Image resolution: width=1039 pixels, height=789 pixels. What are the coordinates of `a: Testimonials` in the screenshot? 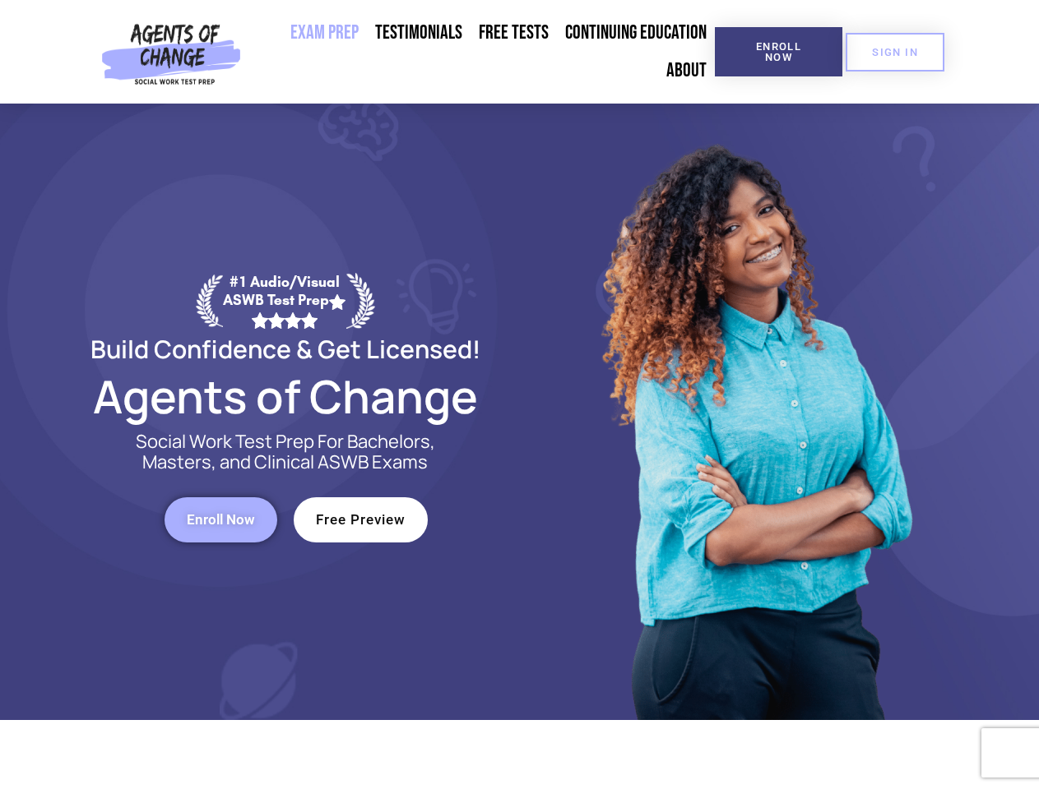 It's located at (419, 33).